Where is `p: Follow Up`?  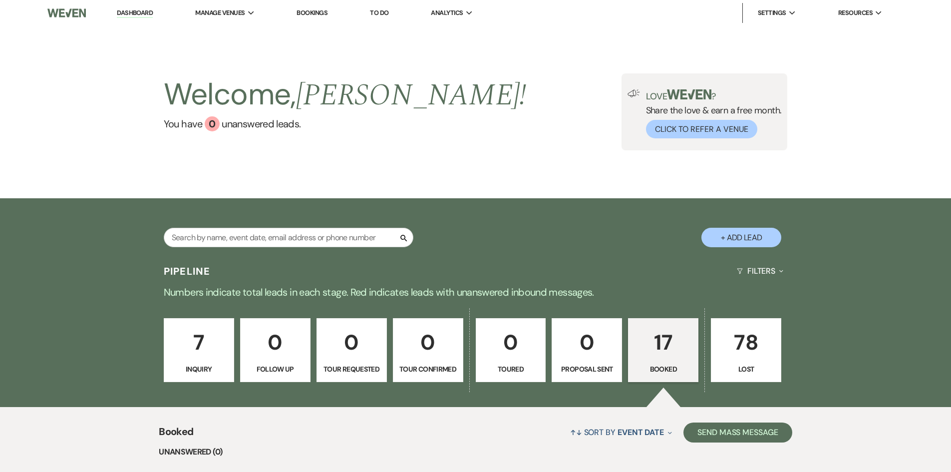 p: Follow Up is located at coordinates (275, 369).